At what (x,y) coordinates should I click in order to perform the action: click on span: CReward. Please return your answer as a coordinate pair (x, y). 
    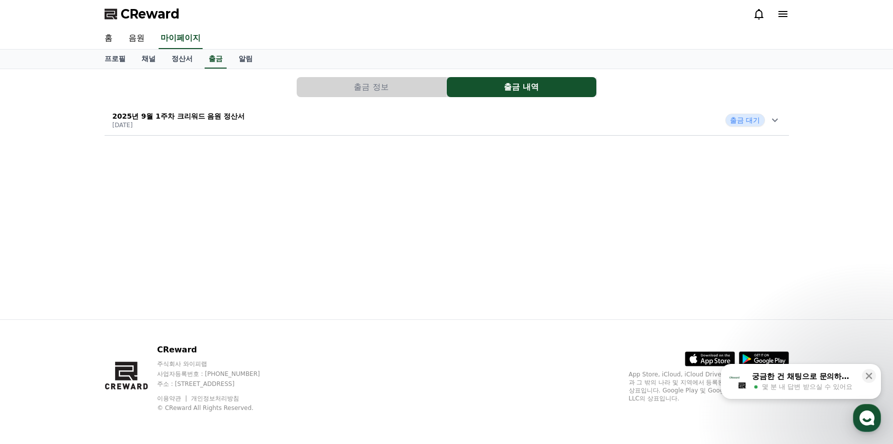
    Looking at the image, I should click on (150, 14).